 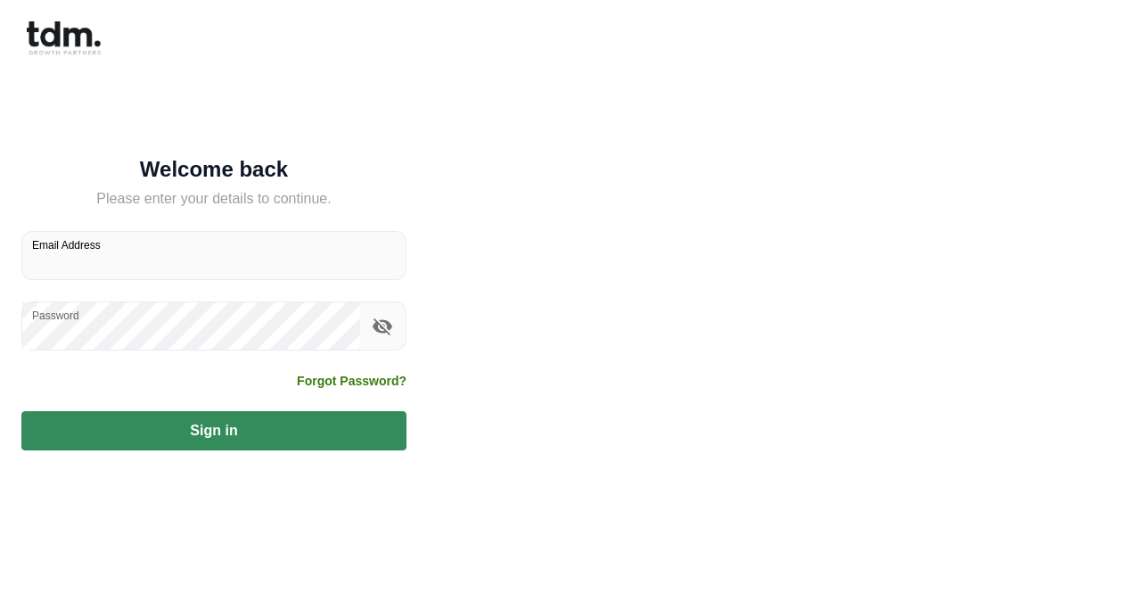 I want to click on label: Password, so click(x=55, y=315).